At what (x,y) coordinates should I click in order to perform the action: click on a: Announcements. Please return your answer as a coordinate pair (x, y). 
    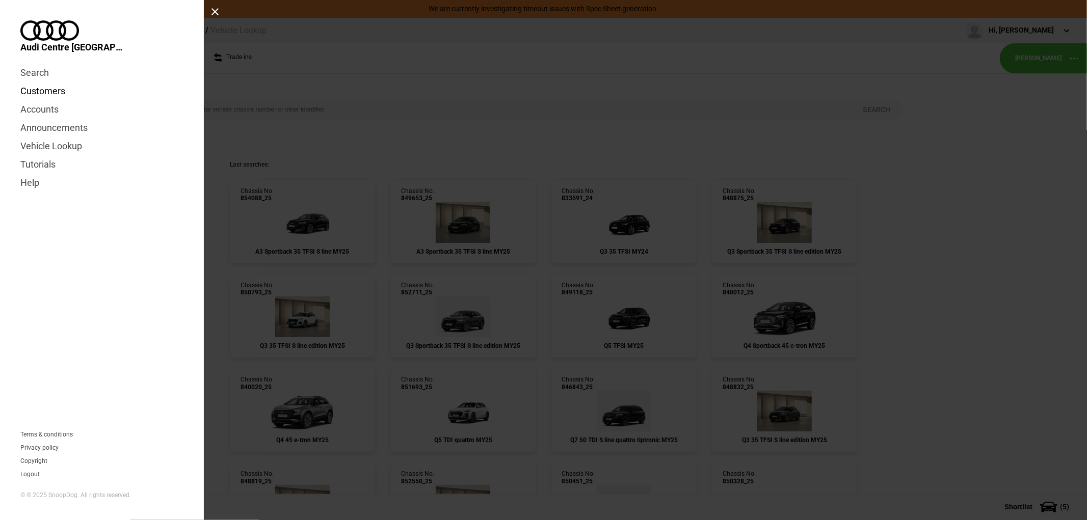
    Looking at the image, I should click on (102, 128).